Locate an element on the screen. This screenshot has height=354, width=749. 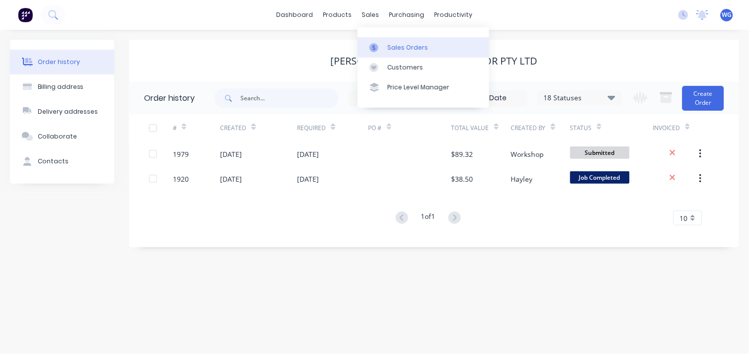
div: Collaborate is located at coordinates (57, 137).